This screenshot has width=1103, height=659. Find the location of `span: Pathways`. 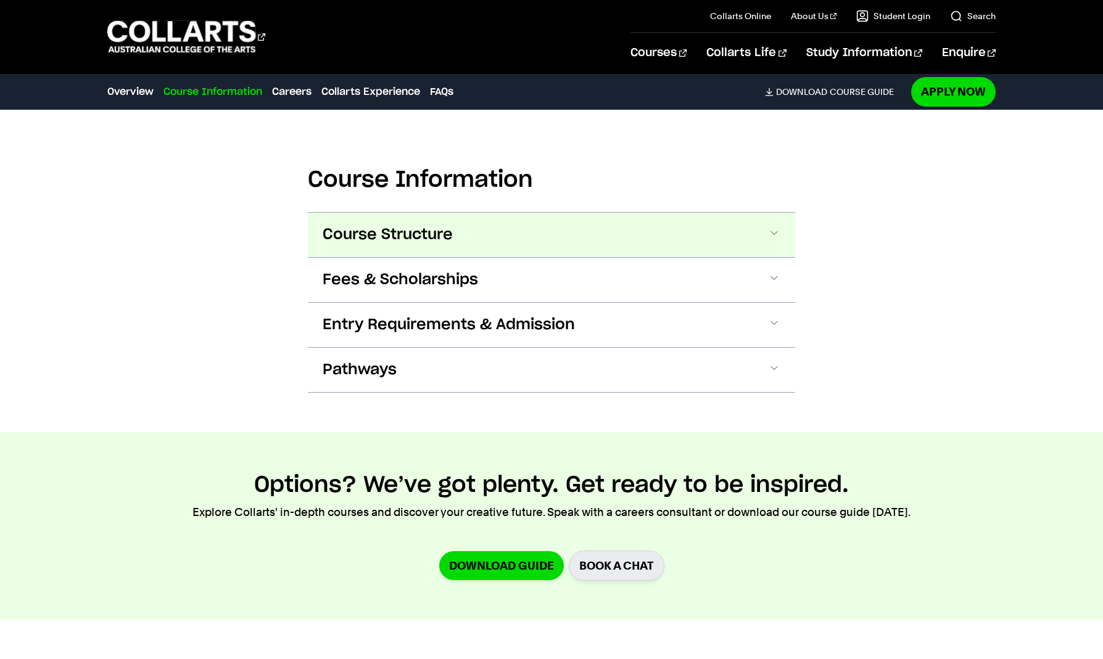

span: Pathways is located at coordinates (360, 370).